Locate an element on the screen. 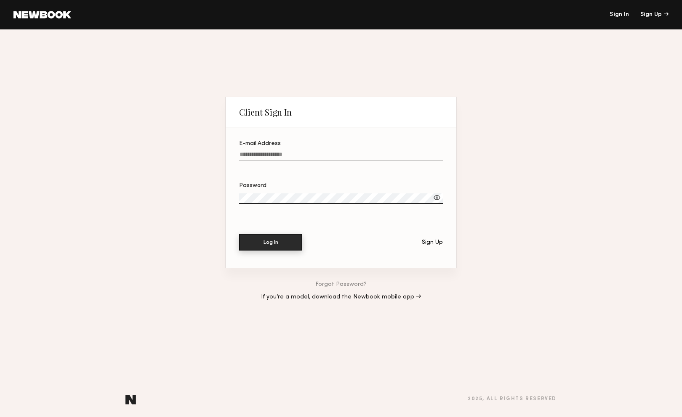 The image size is (682, 417). div: Password is located at coordinates (341, 186).